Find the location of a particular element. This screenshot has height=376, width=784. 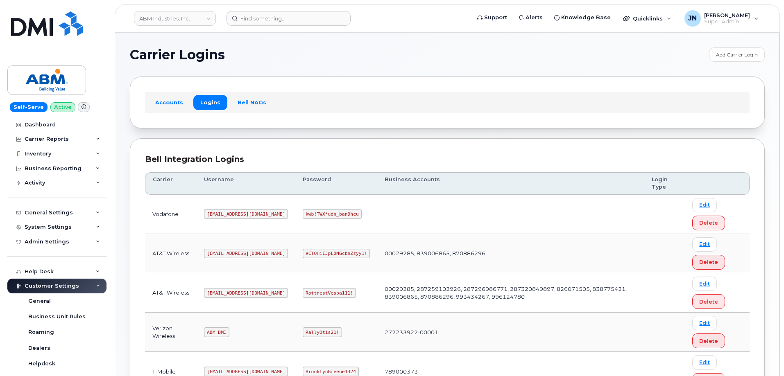

span: Carrier Logins is located at coordinates (177, 55).